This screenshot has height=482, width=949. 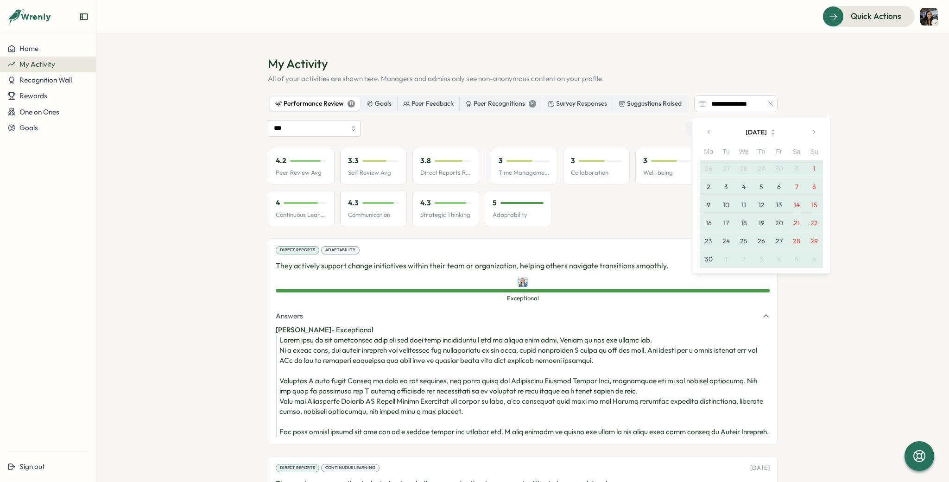 What do you see at coordinates (761, 205) in the screenshot?
I see `button: 12` at bounding box center [761, 205].